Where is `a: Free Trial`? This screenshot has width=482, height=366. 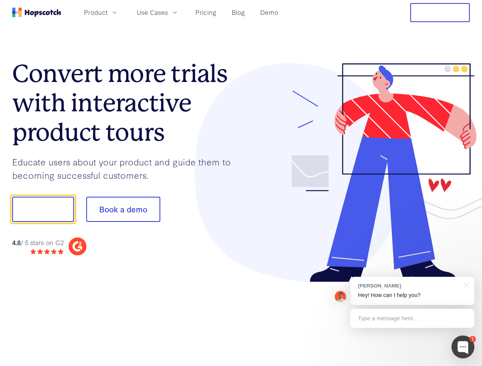
a: Free Trial is located at coordinates (440, 13).